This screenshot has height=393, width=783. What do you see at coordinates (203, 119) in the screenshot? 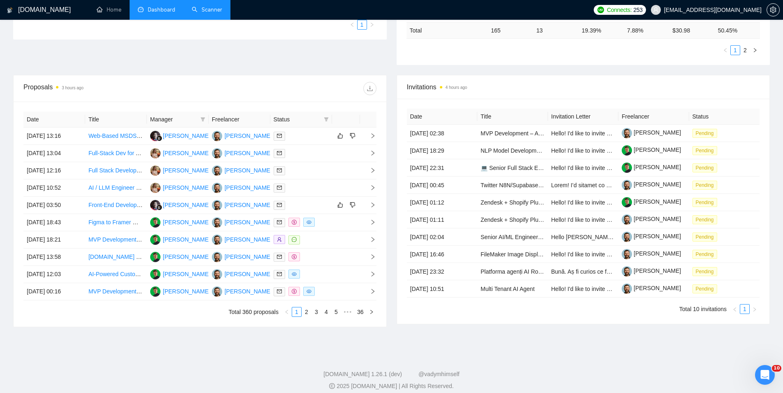
I see `span: filter` at bounding box center [203, 119].